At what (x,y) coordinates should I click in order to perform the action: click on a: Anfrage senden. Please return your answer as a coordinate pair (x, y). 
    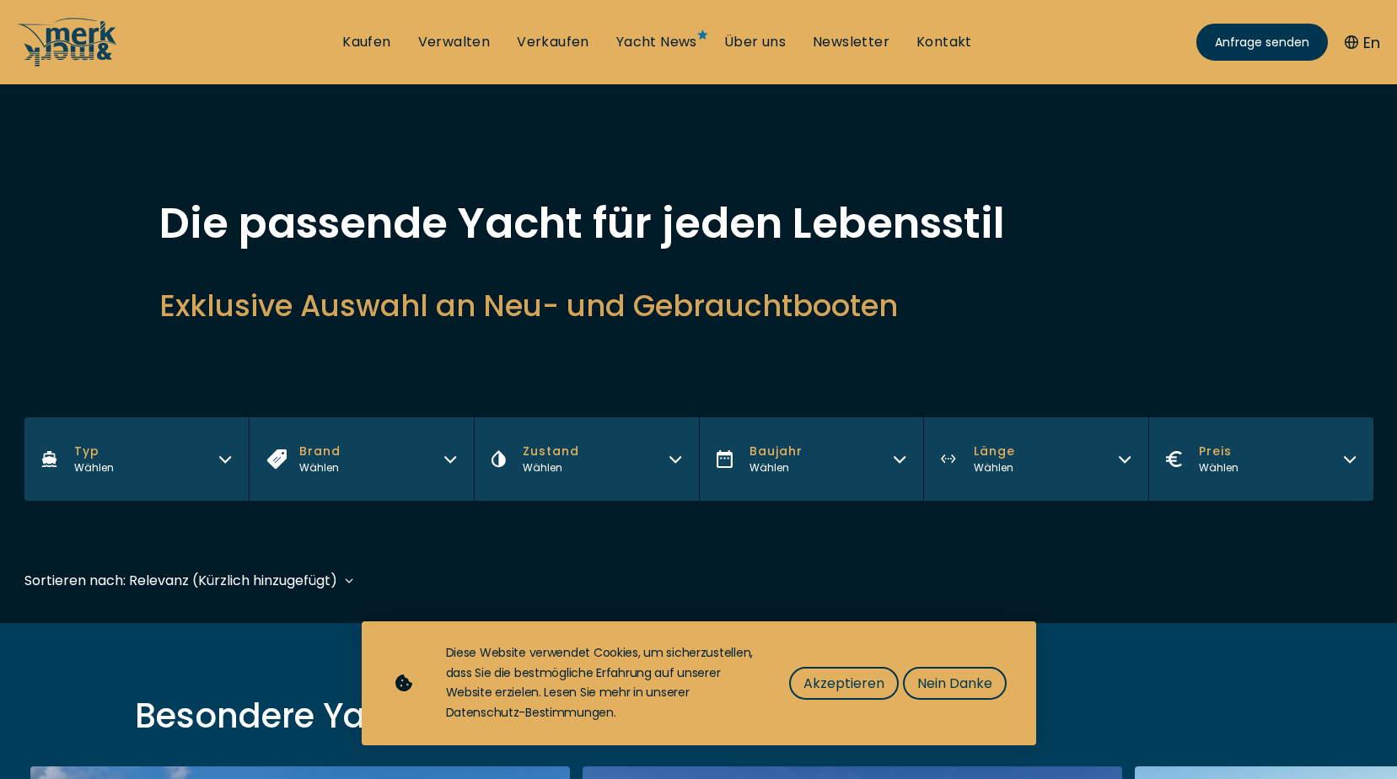
    Looking at the image, I should click on (1262, 42).